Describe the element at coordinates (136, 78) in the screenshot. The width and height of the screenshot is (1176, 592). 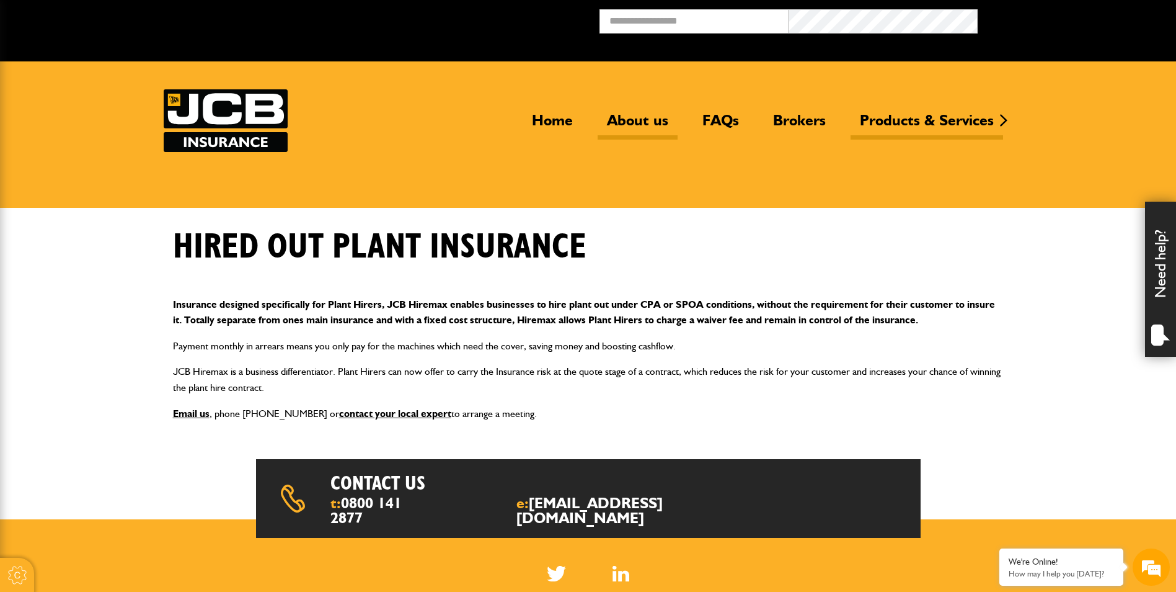
I see `div: Chat with us now` at that location.